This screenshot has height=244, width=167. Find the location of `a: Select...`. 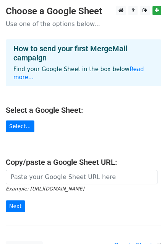

a: Select... is located at coordinates (20, 126).